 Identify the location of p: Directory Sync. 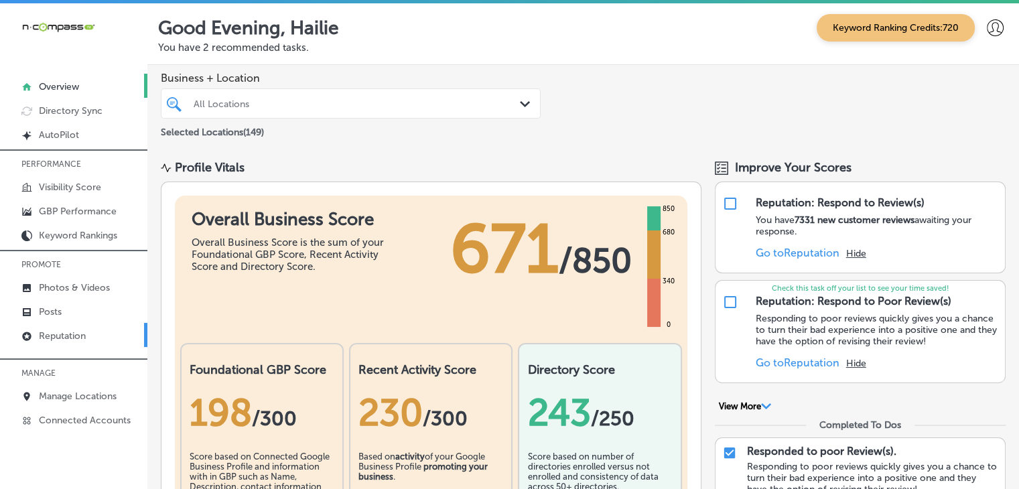
(70, 110).